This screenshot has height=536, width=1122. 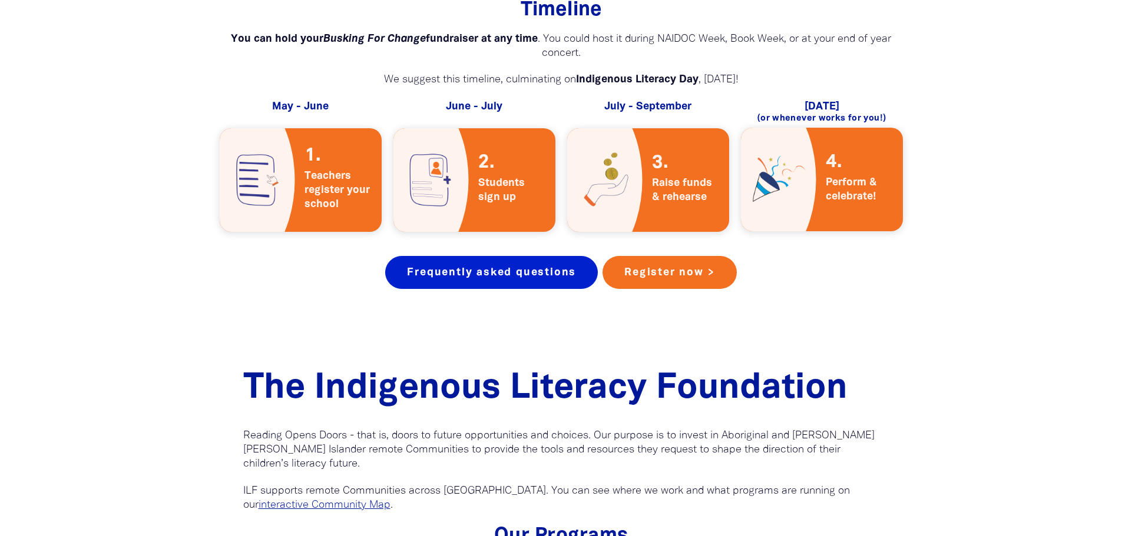 What do you see at coordinates (512, 190) in the screenshot?
I see `span: Students sign up` at bounding box center [512, 190].